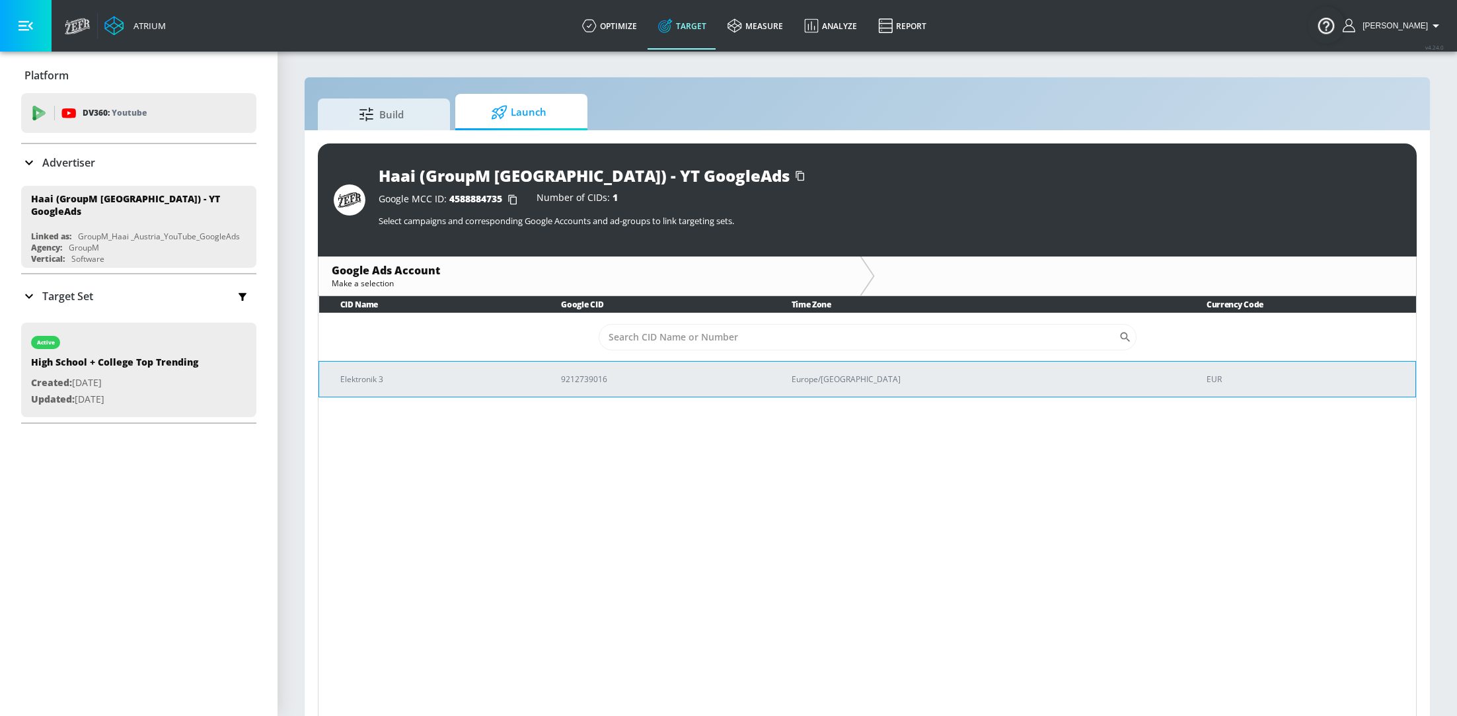  What do you see at coordinates (139, 296) in the screenshot?
I see `div: Target Set` at bounding box center [139, 296].